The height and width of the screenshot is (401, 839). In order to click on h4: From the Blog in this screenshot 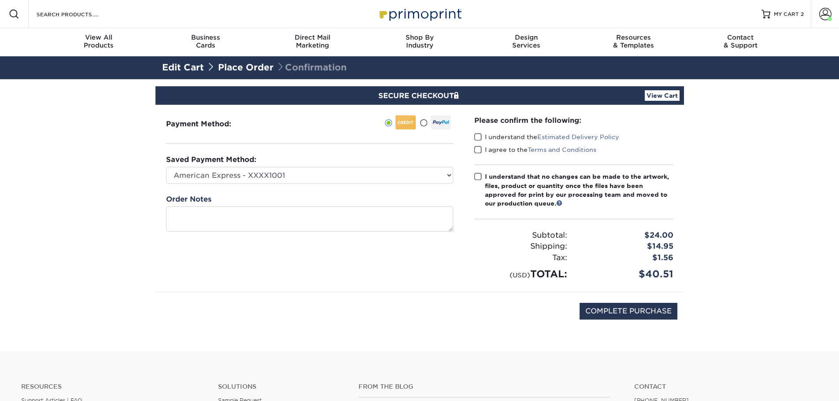, I will do `click(484, 387)`.